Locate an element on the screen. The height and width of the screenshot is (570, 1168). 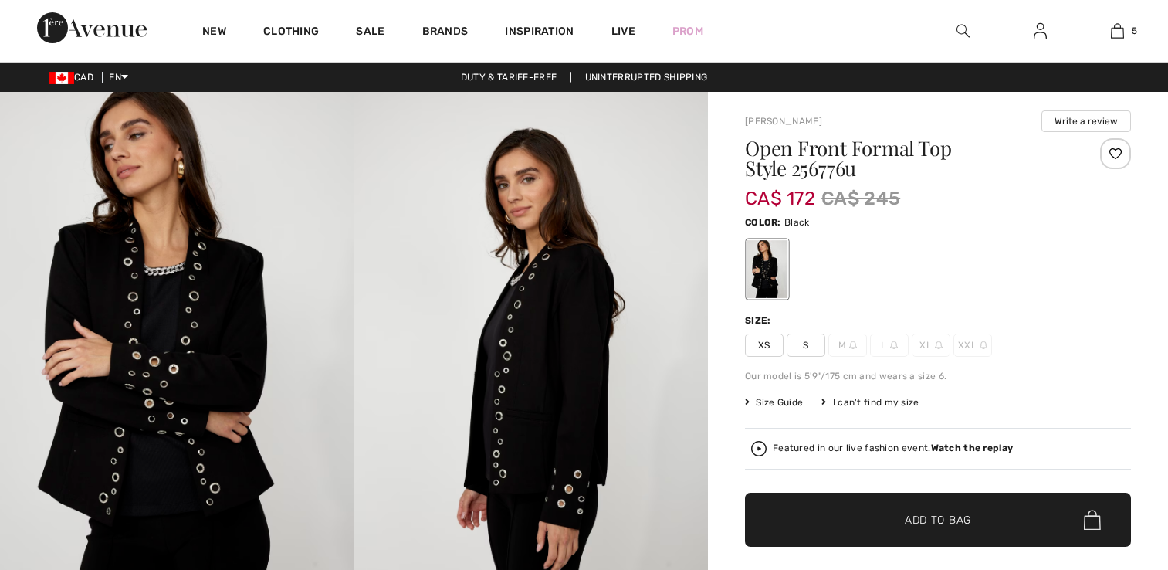
a: 1ère Avenue is located at coordinates (92, 28).